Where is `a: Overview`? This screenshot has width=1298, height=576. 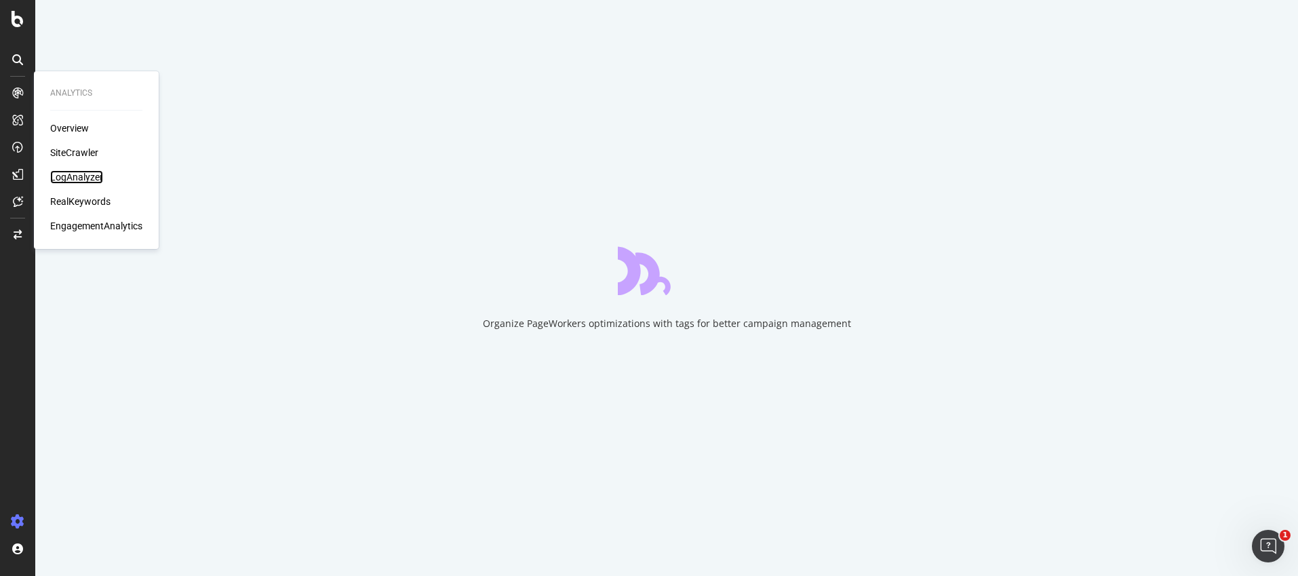
a: Overview is located at coordinates (69, 128).